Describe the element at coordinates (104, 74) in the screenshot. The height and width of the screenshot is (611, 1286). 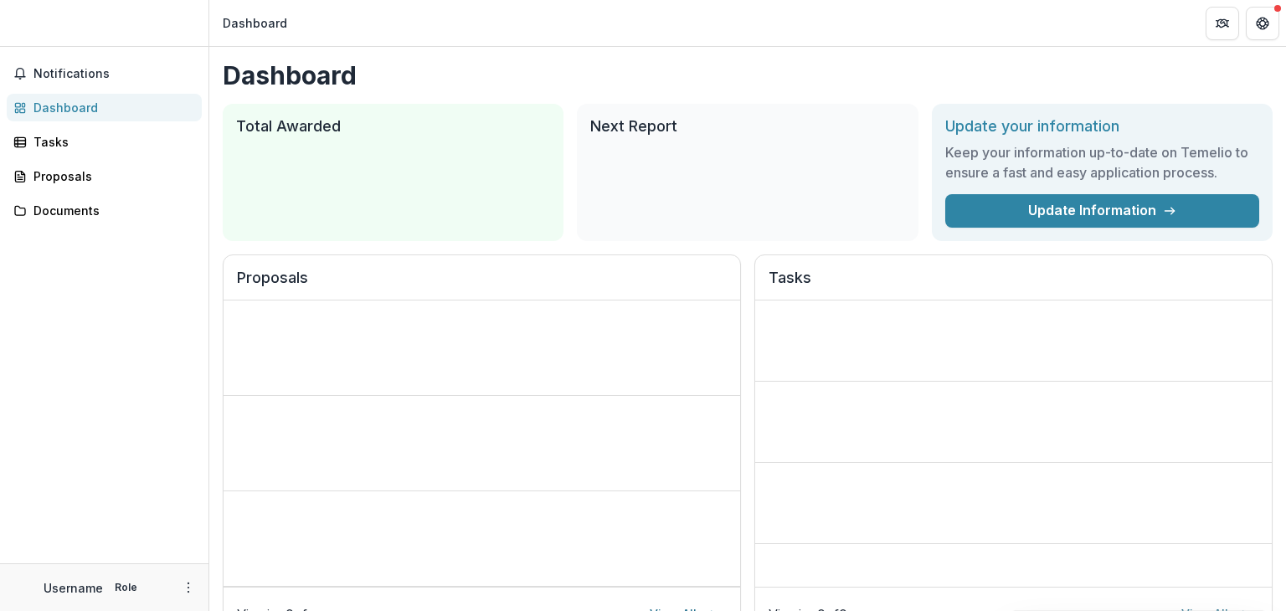
I see `button: Notifications` at that location.